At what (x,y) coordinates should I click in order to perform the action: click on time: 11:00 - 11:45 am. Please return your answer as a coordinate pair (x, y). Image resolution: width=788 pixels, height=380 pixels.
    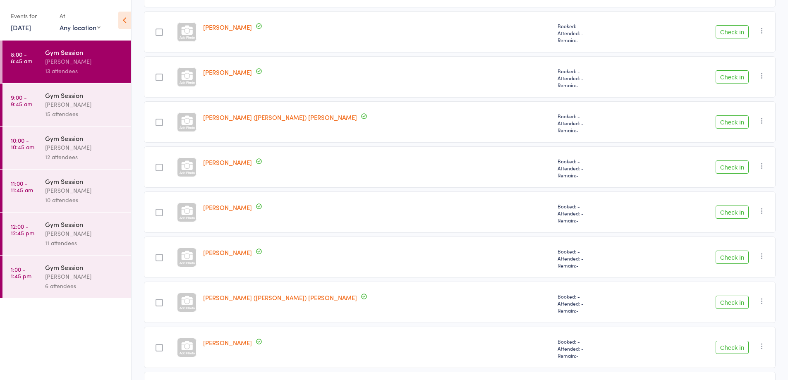
    Looking at the image, I should click on (22, 186).